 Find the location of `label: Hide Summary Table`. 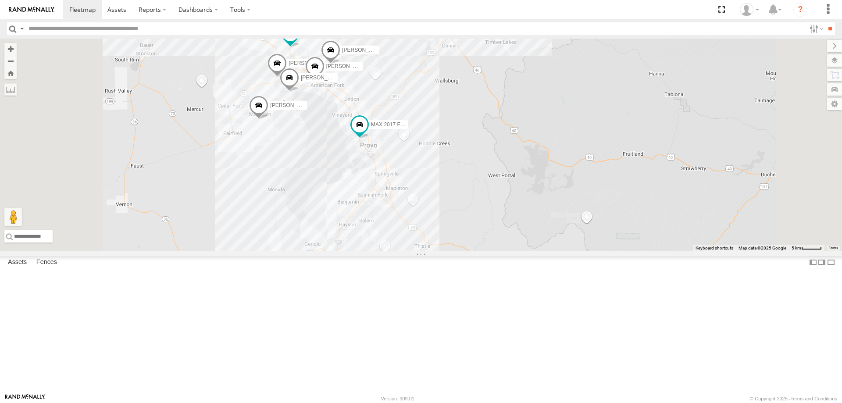

label: Hide Summary Table is located at coordinates (831, 262).